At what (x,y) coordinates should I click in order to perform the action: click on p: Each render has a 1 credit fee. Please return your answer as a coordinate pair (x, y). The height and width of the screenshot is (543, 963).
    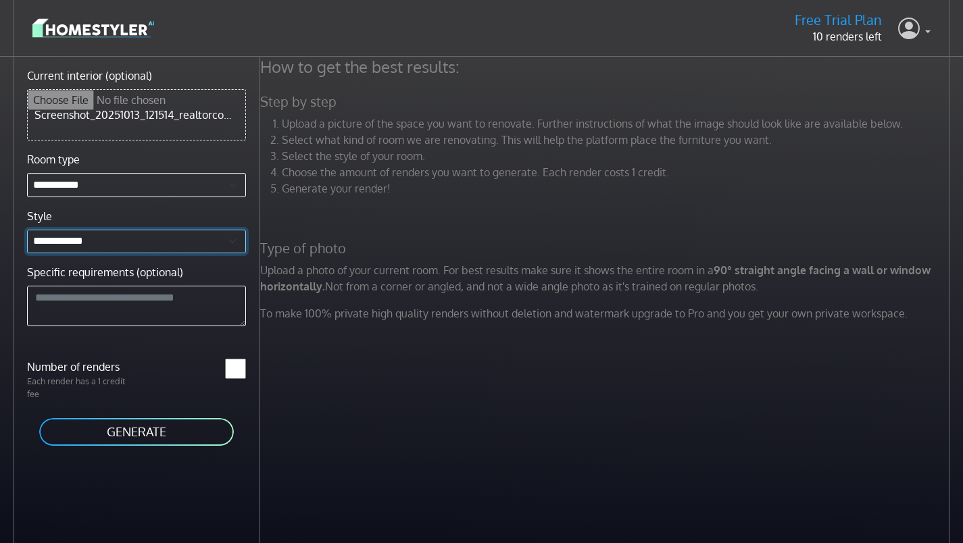
    Looking at the image, I should click on (78, 388).